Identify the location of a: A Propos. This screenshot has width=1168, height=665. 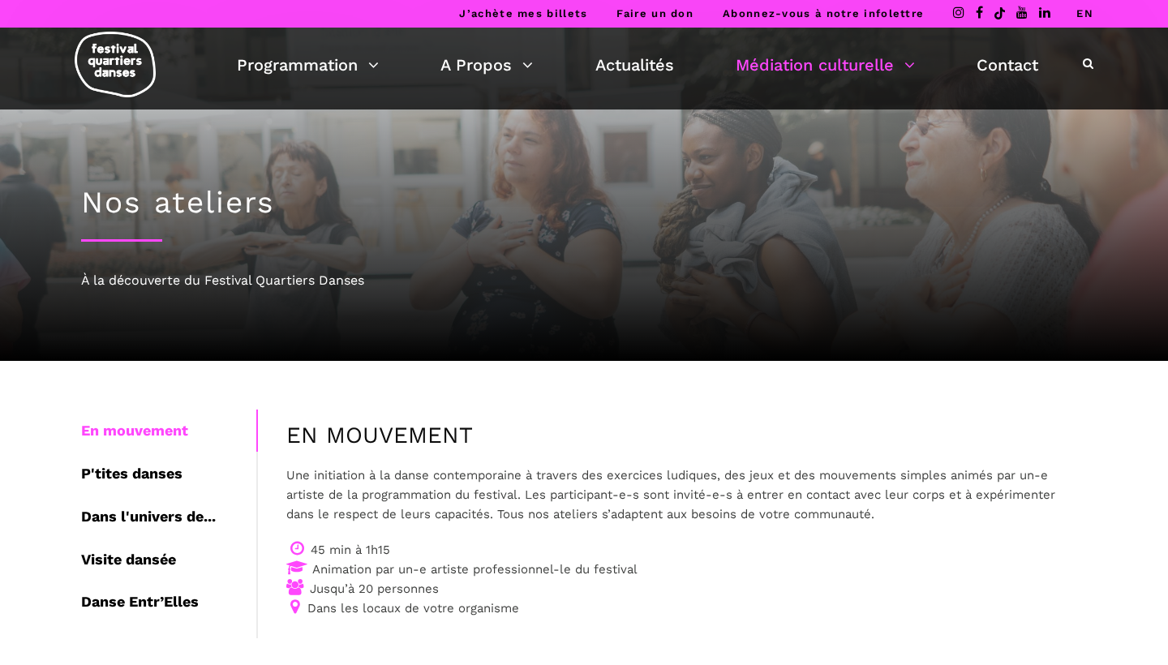
(487, 65).